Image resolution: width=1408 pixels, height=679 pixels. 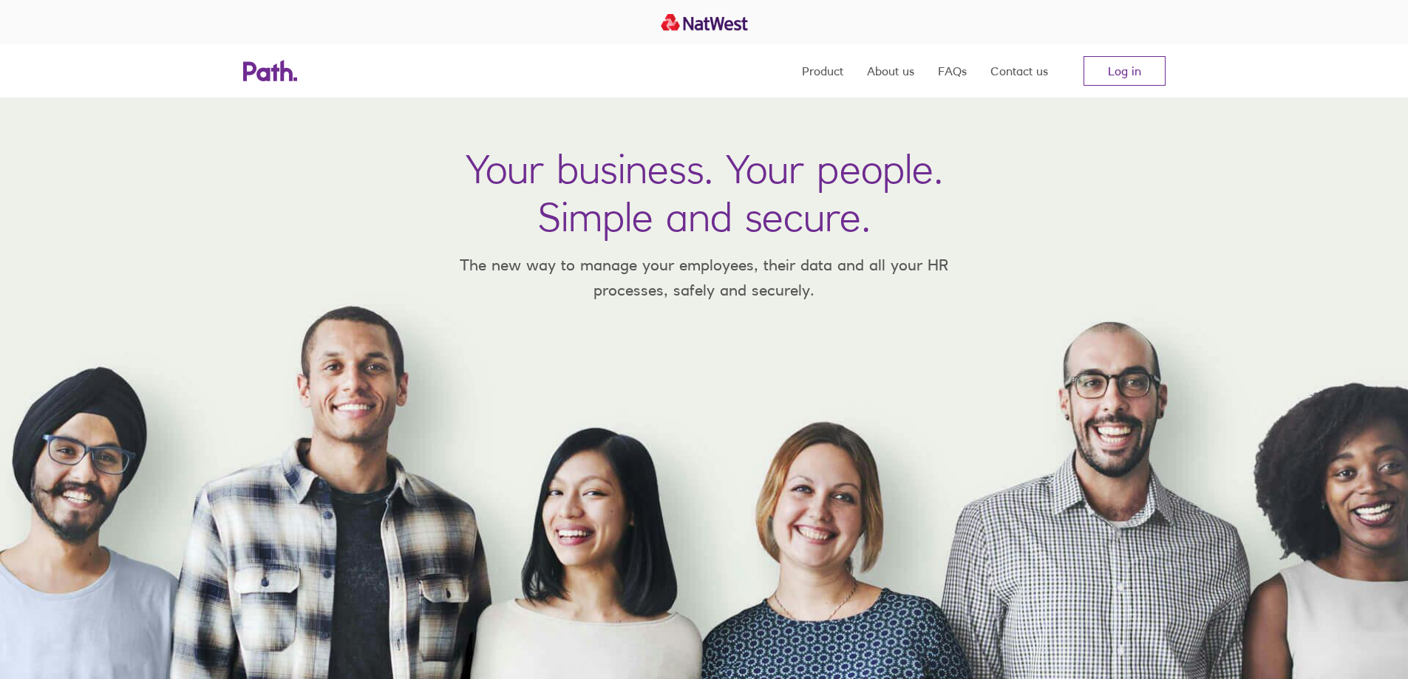 I want to click on p: The new way to manage your employees, their data and all your HR processes, safely and securely., so click(x=704, y=277).